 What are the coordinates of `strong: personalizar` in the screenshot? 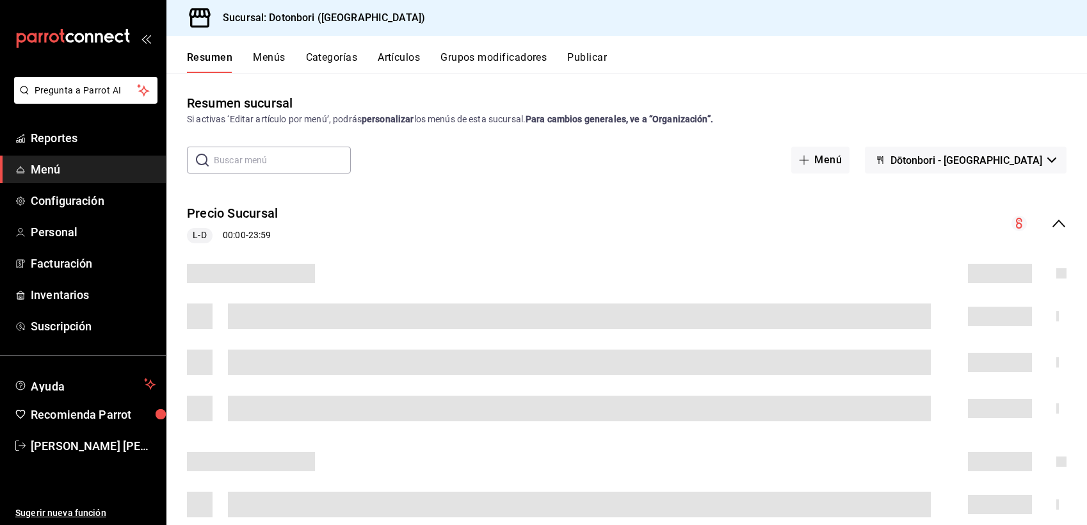 It's located at (388, 119).